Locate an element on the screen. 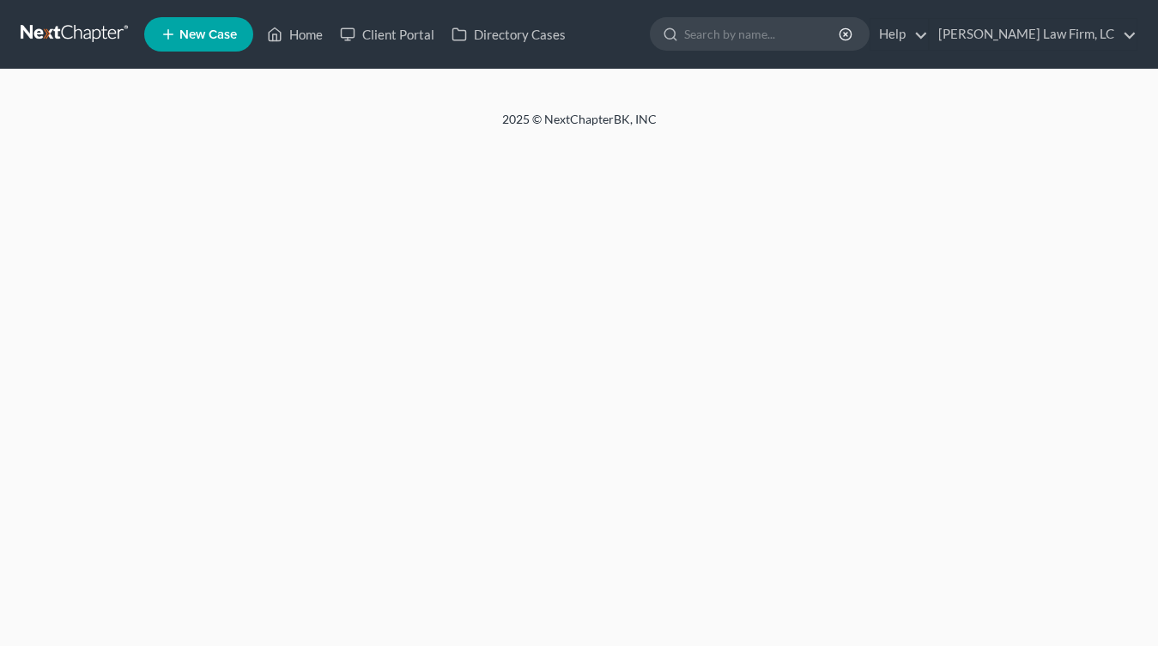 The width and height of the screenshot is (1158, 646). a: Directory Cases is located at coordinates (508, 34).